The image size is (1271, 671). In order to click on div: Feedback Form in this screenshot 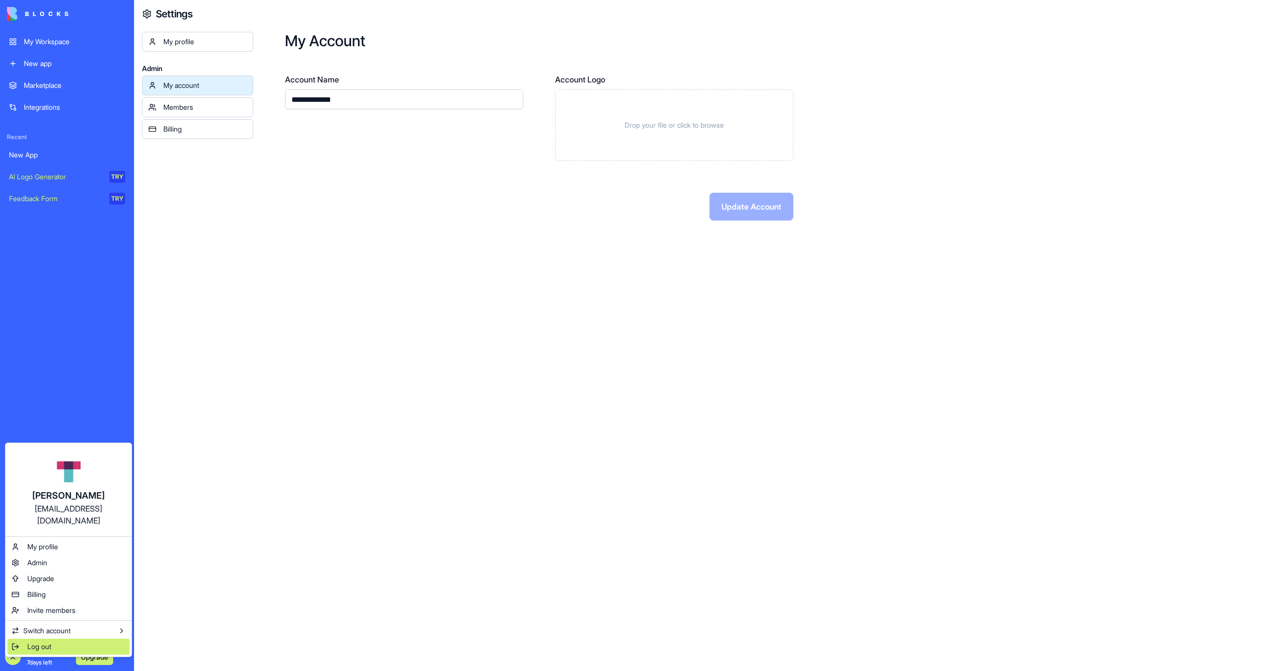, I will do `click(56, 199)`.